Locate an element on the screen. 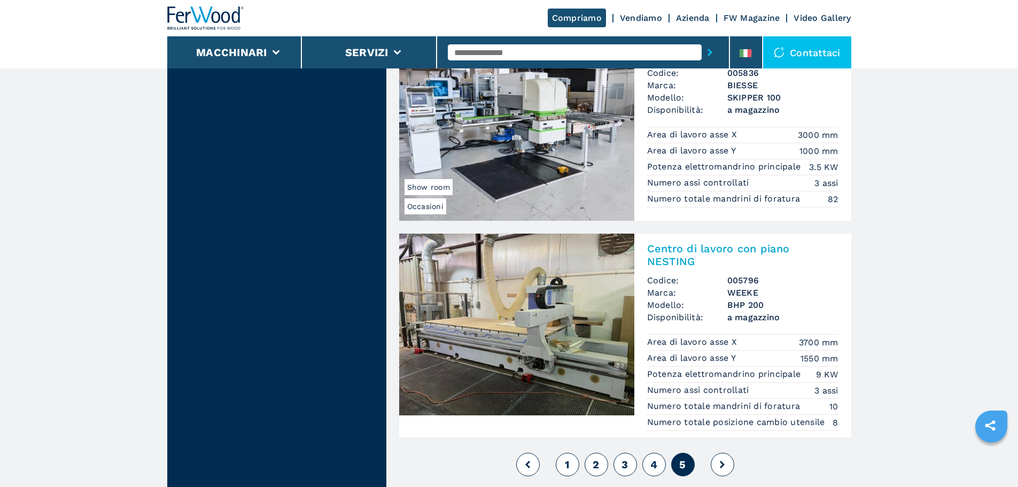 The width and height of the screenshot is (1018, 487). h2: Centro di lavoro con piano NESTING is located at coordinates (743, 255).